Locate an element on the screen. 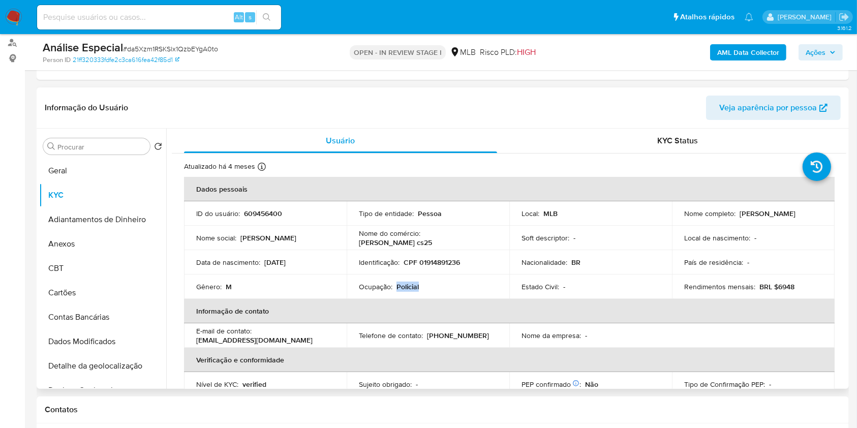 This screenshot has width=857, height=428. p: BR is located at coordinates (576, 262).